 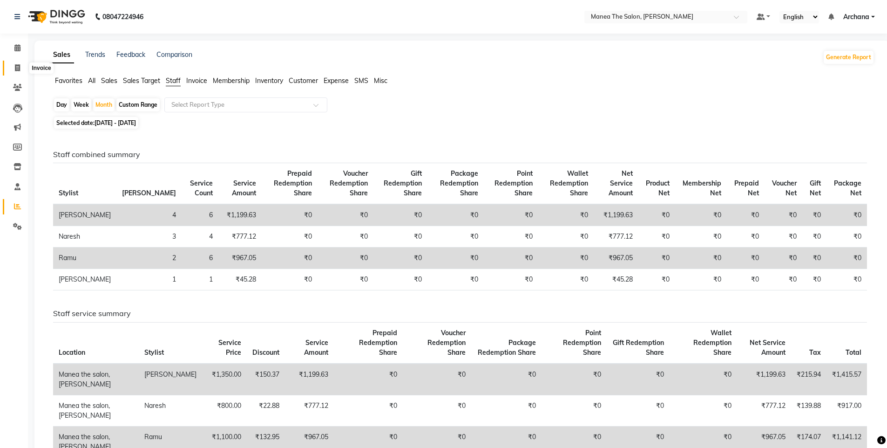 What do you see at coordinates (857, 17) in the screenshot?
I see `span: Archana` at bounding box center [857, 17].